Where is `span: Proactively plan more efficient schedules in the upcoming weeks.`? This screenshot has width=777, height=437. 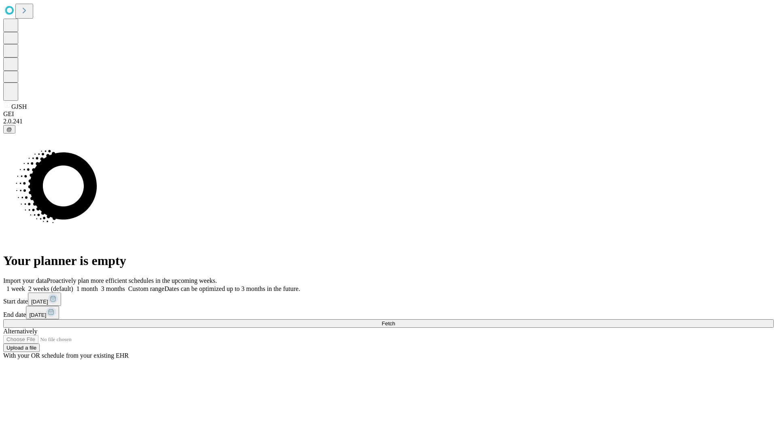 span: Proactively plan more efficient schedules in the upcoming weeks. is located at coordinates (132, 280).